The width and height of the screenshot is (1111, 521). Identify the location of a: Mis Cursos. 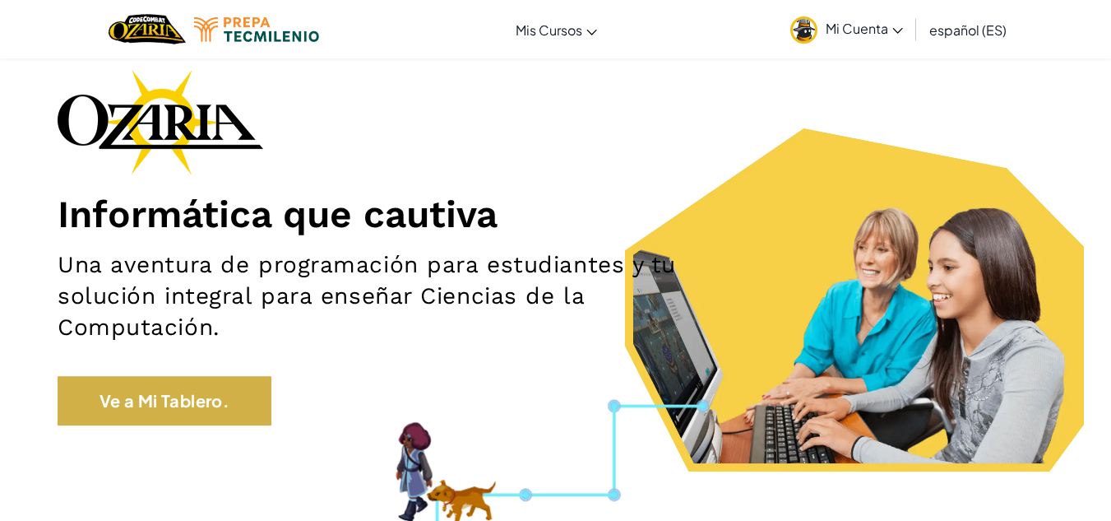
(556, 30).